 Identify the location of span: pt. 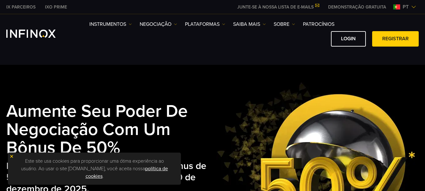
(406, 7).